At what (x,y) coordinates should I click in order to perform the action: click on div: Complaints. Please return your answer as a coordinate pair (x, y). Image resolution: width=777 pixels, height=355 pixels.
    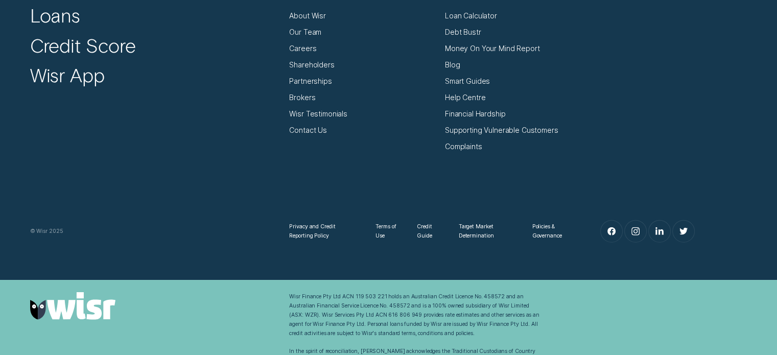
    Looking at the image, I should click on (464, 147).